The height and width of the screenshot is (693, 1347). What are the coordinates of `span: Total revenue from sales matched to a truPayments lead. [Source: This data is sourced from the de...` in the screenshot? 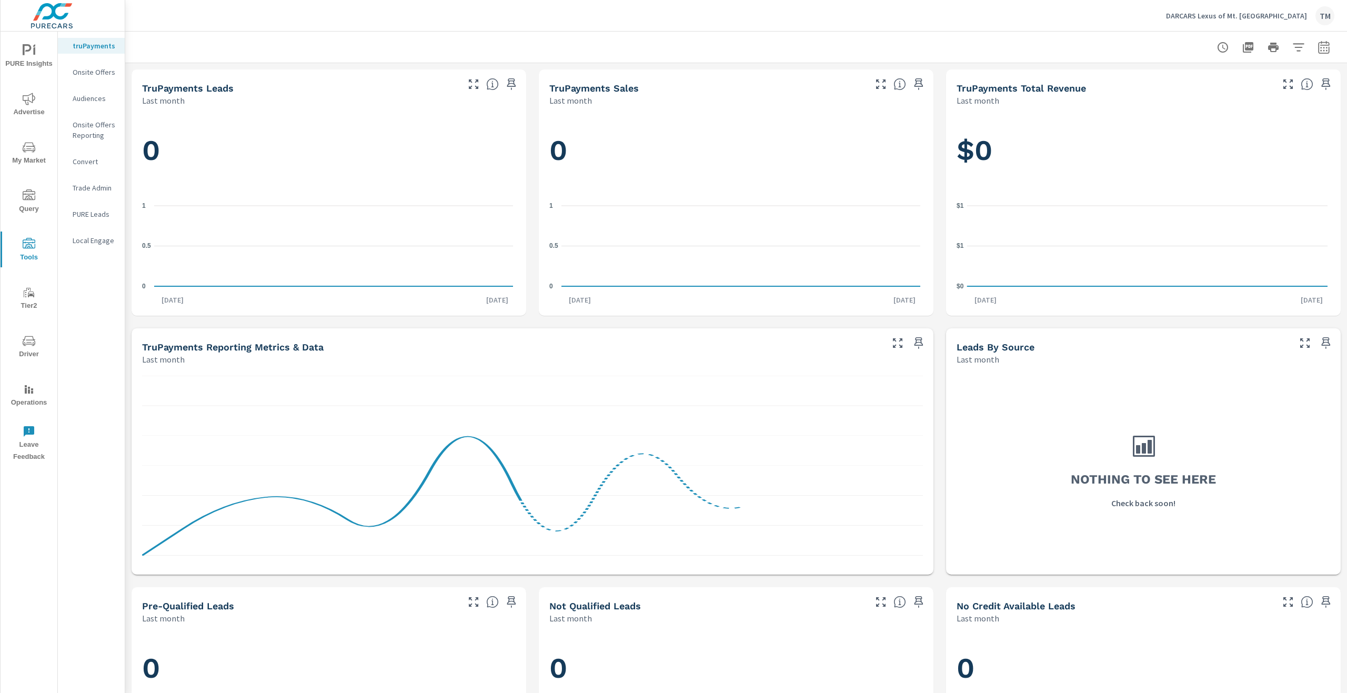 It's located at (1307, 84).